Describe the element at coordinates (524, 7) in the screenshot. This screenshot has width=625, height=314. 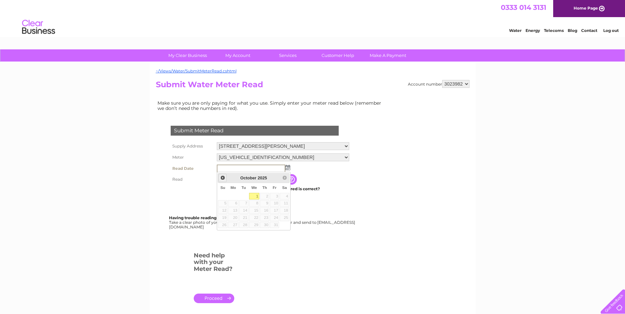
I see `a: 0333 014 3131` at that location.